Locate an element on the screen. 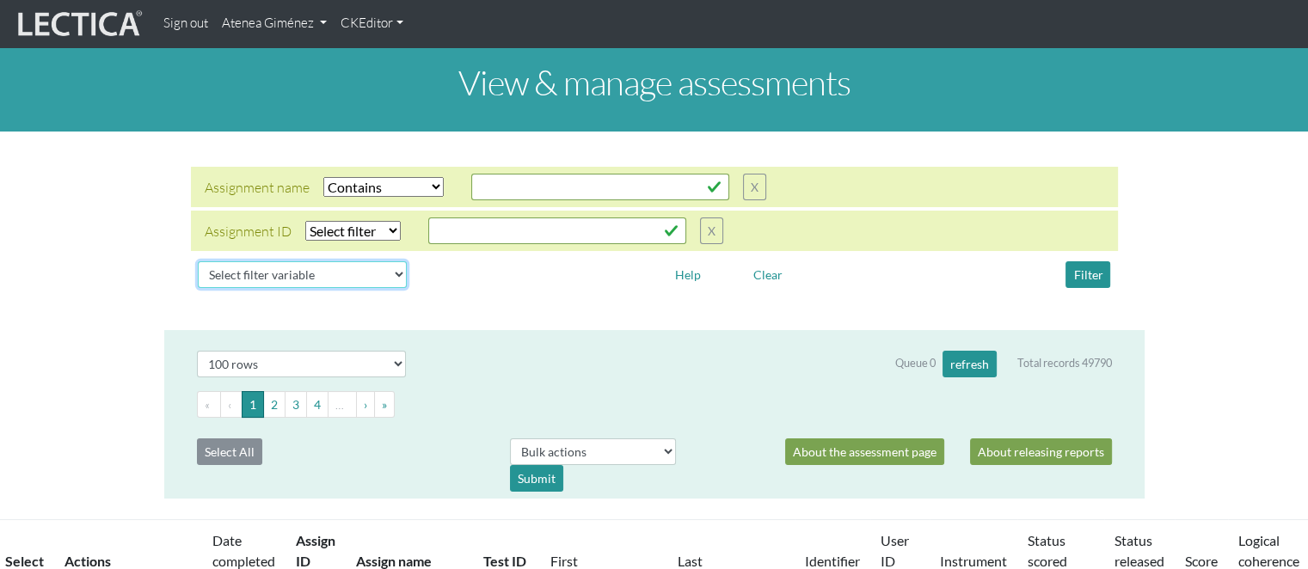 Image resolution: width=1308 pixels, height=569 pixels. a: About releasing reports is located at coordinates (1041, 452).